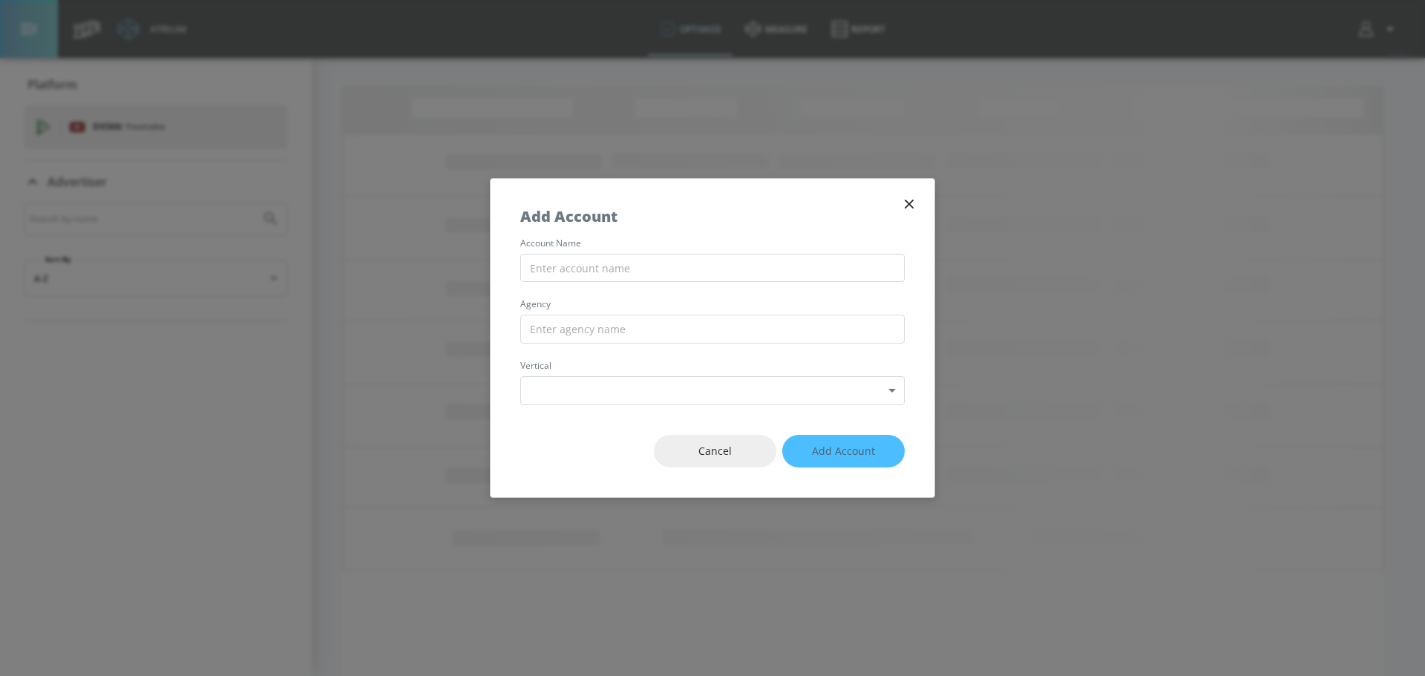 This screenshot has width=1425, height=676. Describe the element at coordinates (713, 268) in the screenshot. I see `input: Enter account name` at that location.